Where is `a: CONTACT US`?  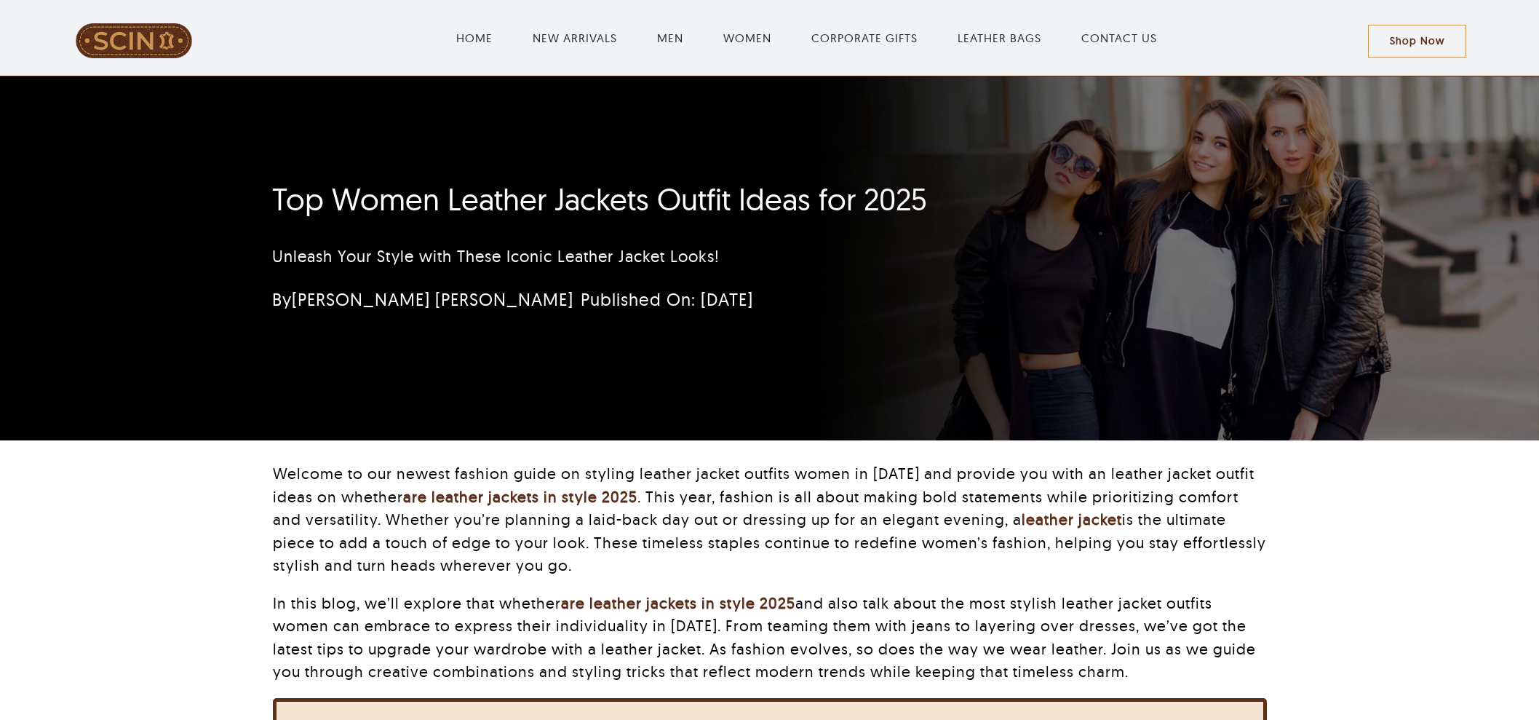 a: CONTACT US is located at coordinates (1119, 38).